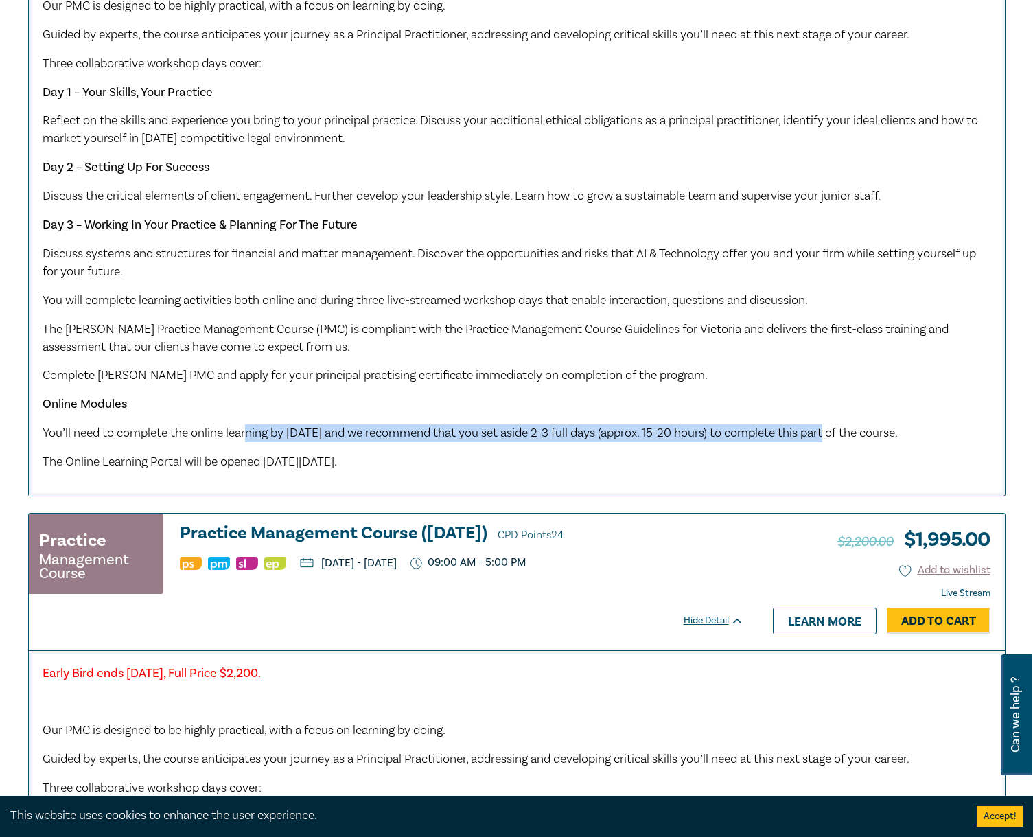  What do you see at coordinates (483, 816) in the screenshot?
I see `div: This website uses cookies to enhance the user experience.` at bounding box center [483, 816].